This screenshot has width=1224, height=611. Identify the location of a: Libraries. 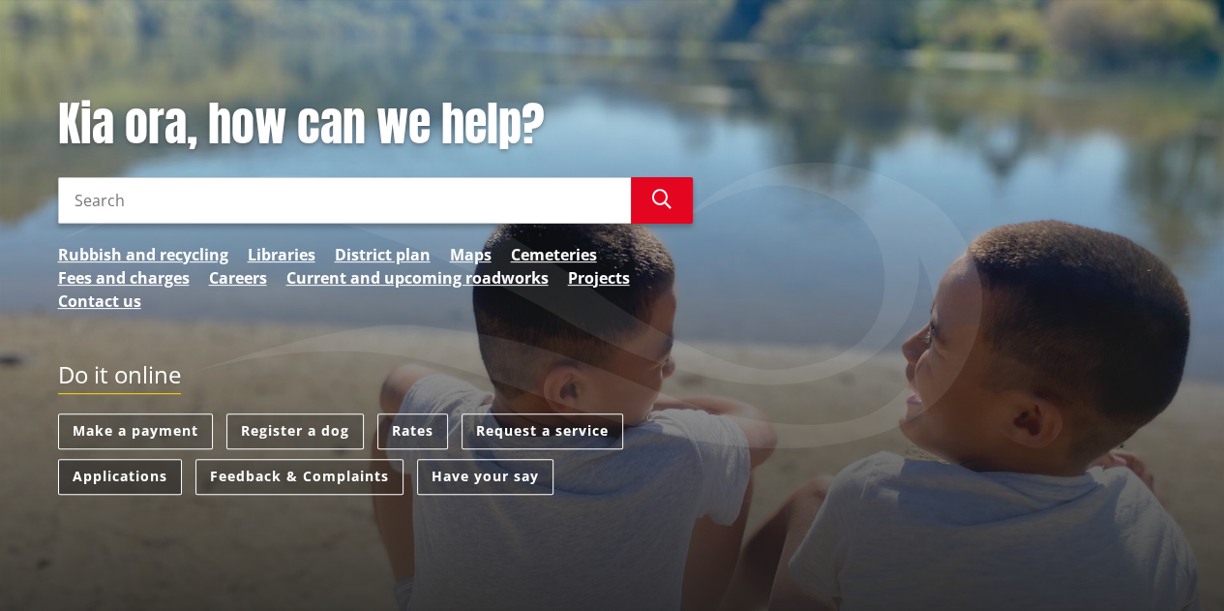
(282, 255).